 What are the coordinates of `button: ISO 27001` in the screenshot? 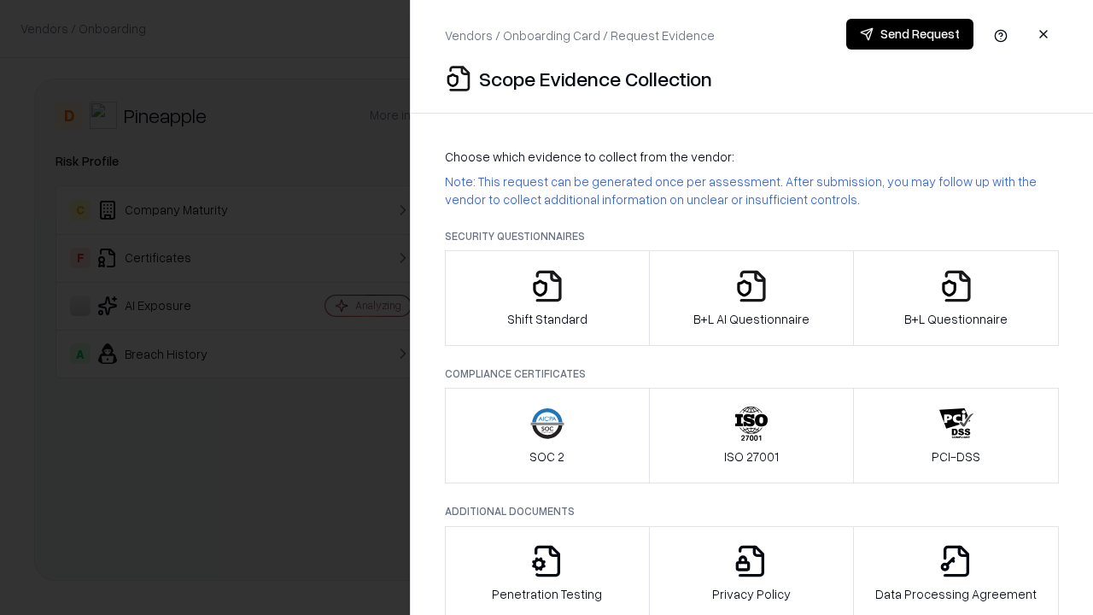 It's located at (751, 435).